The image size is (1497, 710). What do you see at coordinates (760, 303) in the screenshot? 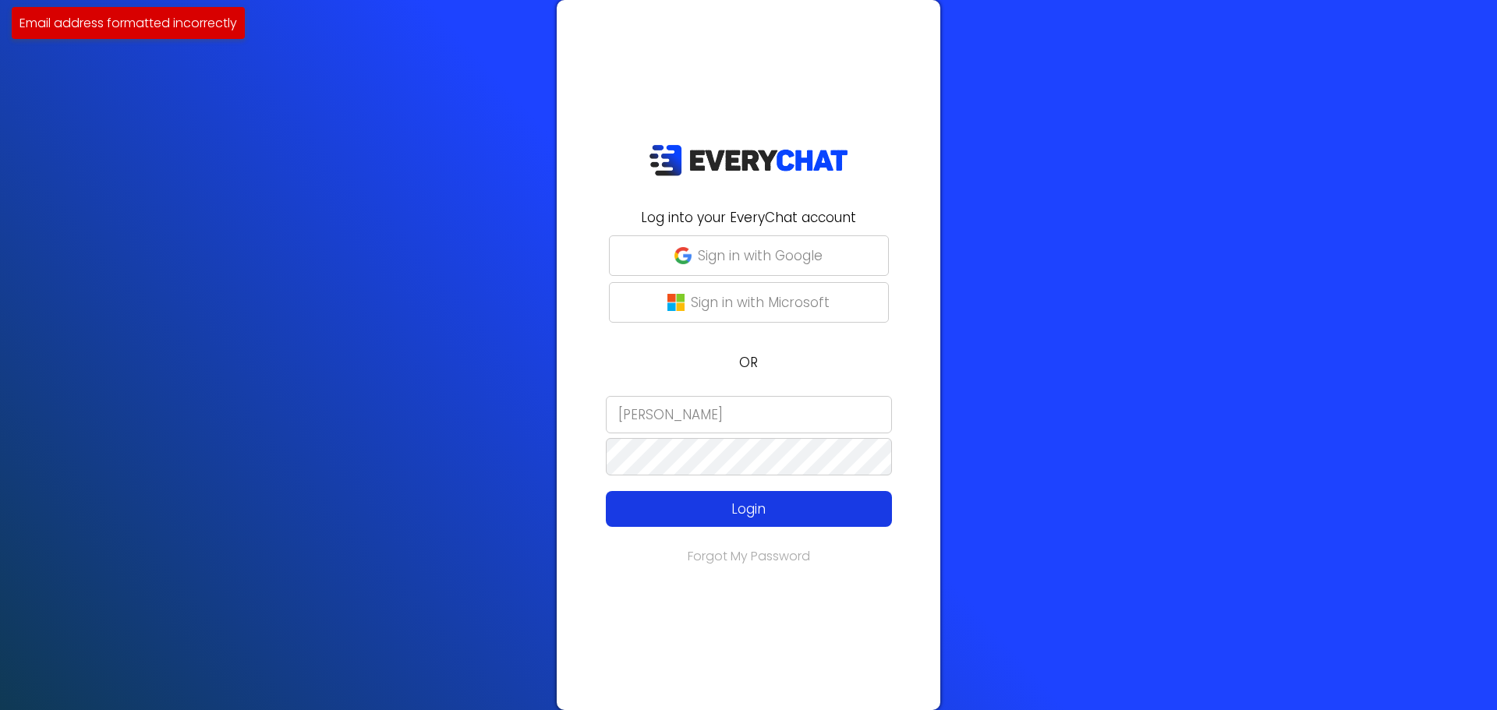
I see `p: Sign in with Microsoft` at bounding box center [760, 303].